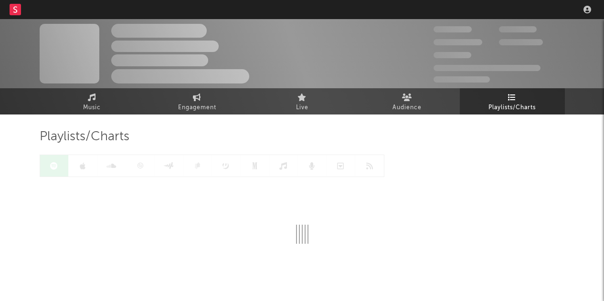 This screenshot has width=604, height=301. What do you see at coordinates (407, 101) in the screenshot?
I see `a: Audience` at bounding box center [407, 101].